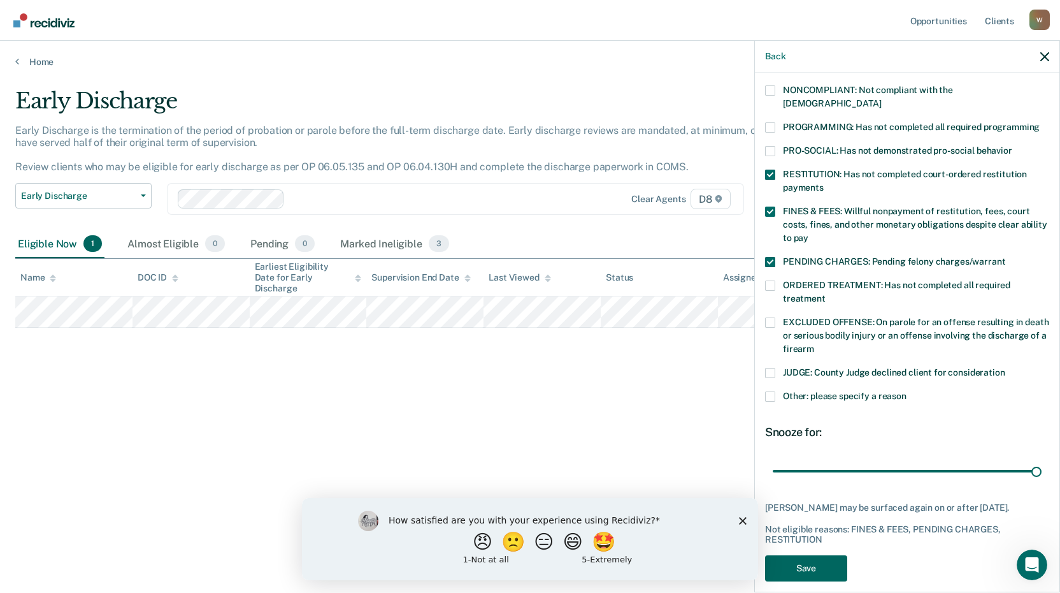 The height and width of the screenshot is (593, 1060). Describe the element at coordinates (439, 243) in the screenshot. I see `span: 3` at that location.